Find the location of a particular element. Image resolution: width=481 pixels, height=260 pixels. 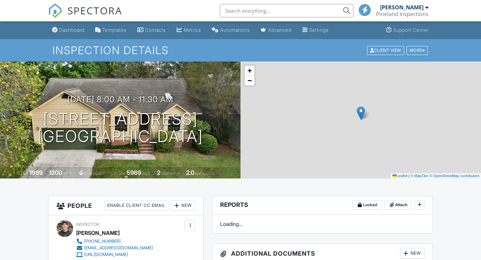

div: Enable Client CC Email is located at coordinates (136, 205).